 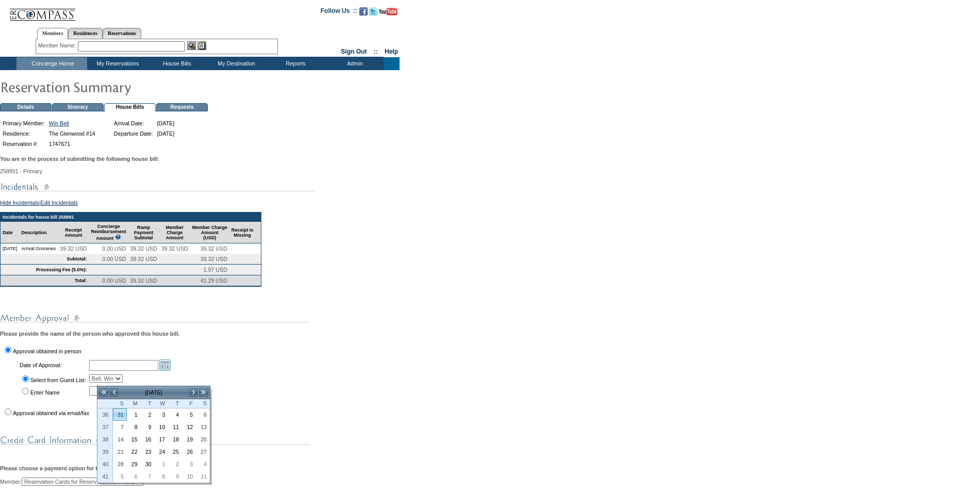 What do you see at coordinates (189, 464) in the screenshot?
I see `a: 3` at bounding box center [189, 464].